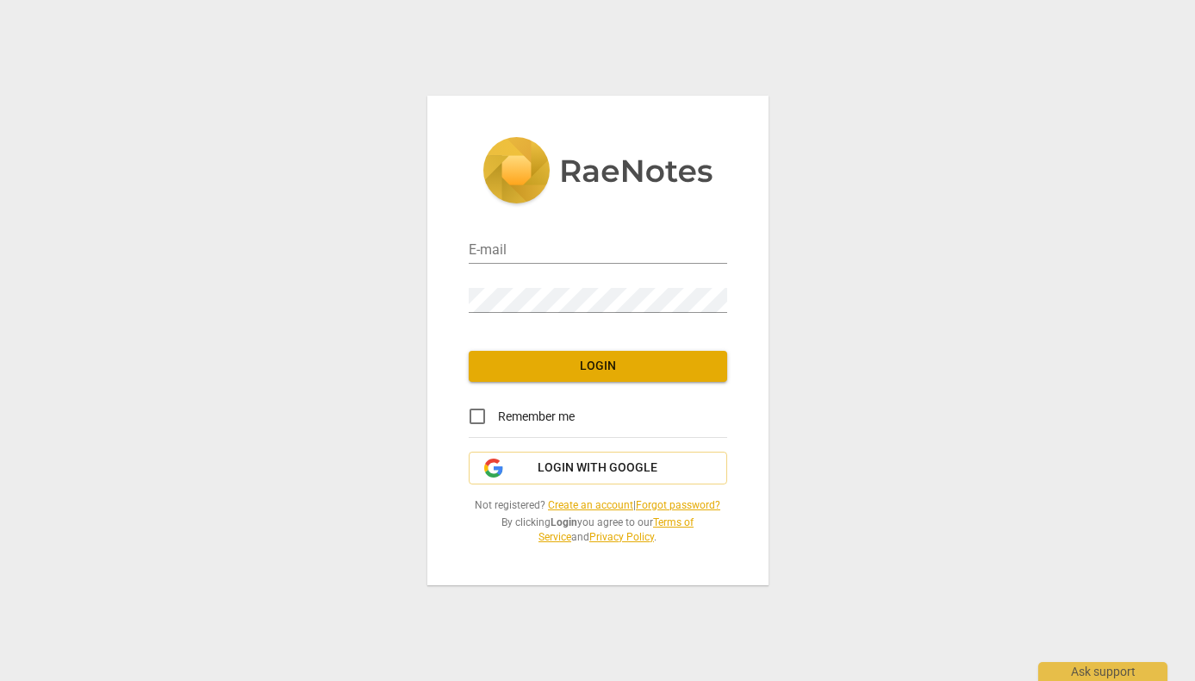  What do you see at coordinates (678, 505) in the screenshot?
I see `a: Forgot password?` at bounding box center [678, 505].